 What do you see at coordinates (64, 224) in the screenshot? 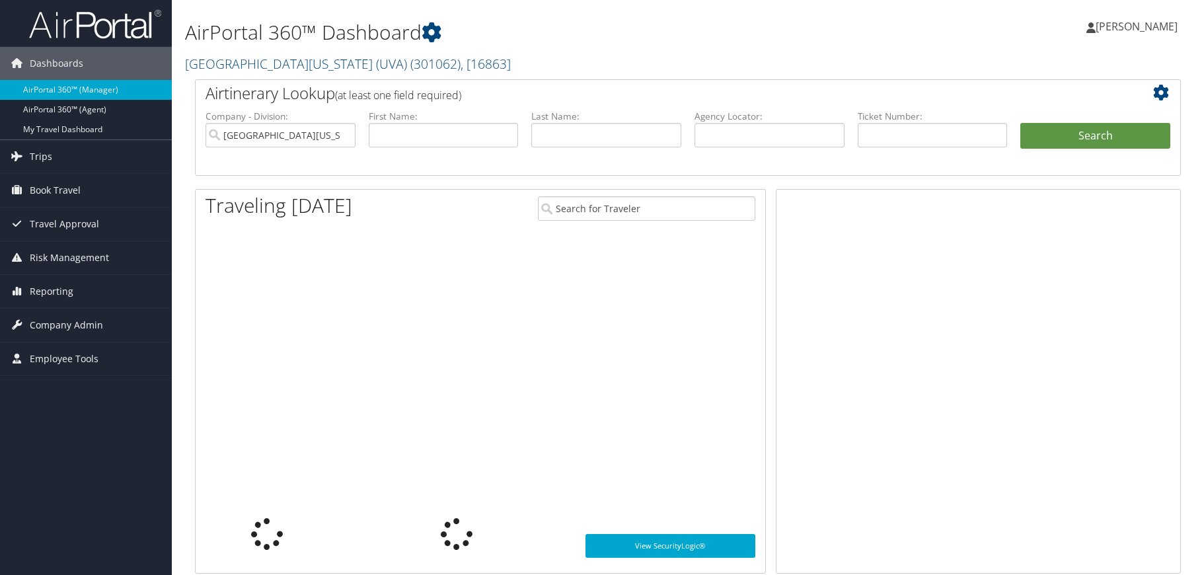
I see `span: Travel Approval` at bounding box center [64, 224].